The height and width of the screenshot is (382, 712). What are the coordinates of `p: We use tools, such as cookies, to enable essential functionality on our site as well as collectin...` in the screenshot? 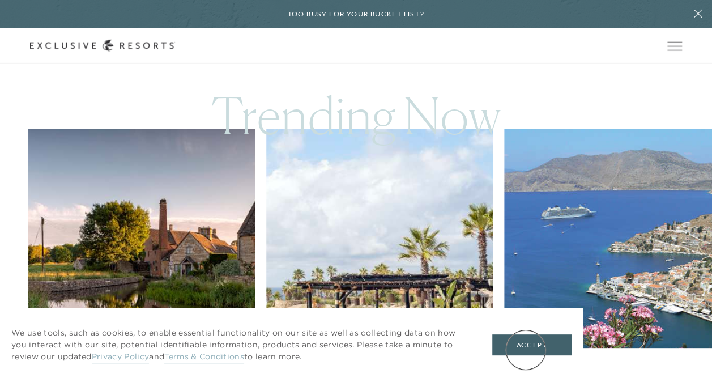 It's located at (240, 345).